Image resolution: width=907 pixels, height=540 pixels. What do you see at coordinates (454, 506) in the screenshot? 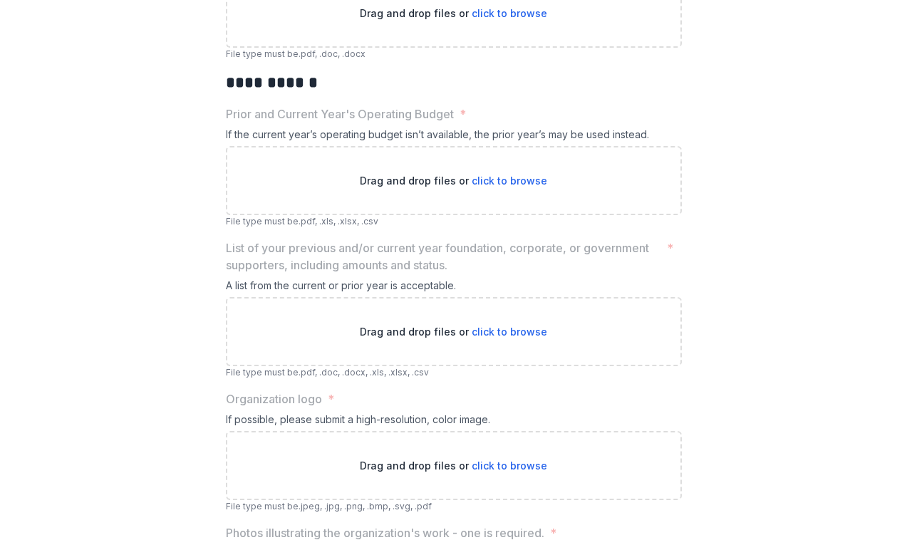
I see `p: File type must be .jpeg, .jpg, .png, .bmp, .svg, .pdf` at bounding box center [454, 506].